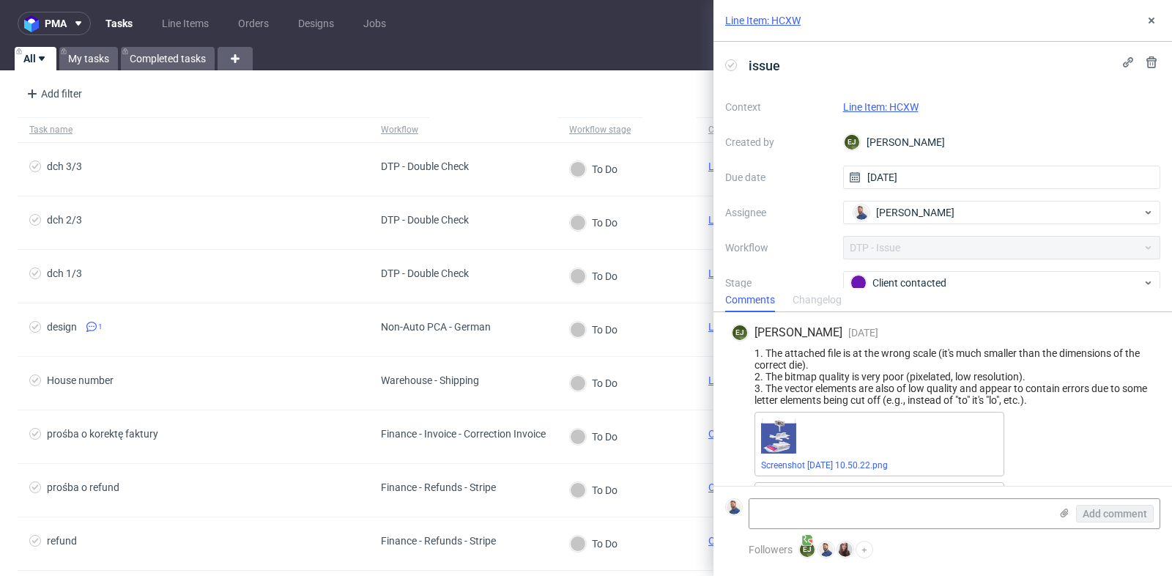 The height and width of the screenshot is (576, 1172). What do you see at coordinates (253, 23) in the screenshot?
I see `a: Orders` at bounding box center [253, 23].